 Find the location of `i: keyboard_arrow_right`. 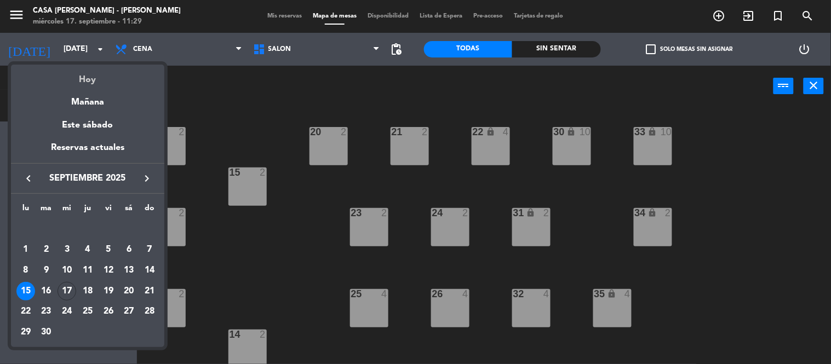

i: keyboard_arrow_right is located at coordinates (147, 179).